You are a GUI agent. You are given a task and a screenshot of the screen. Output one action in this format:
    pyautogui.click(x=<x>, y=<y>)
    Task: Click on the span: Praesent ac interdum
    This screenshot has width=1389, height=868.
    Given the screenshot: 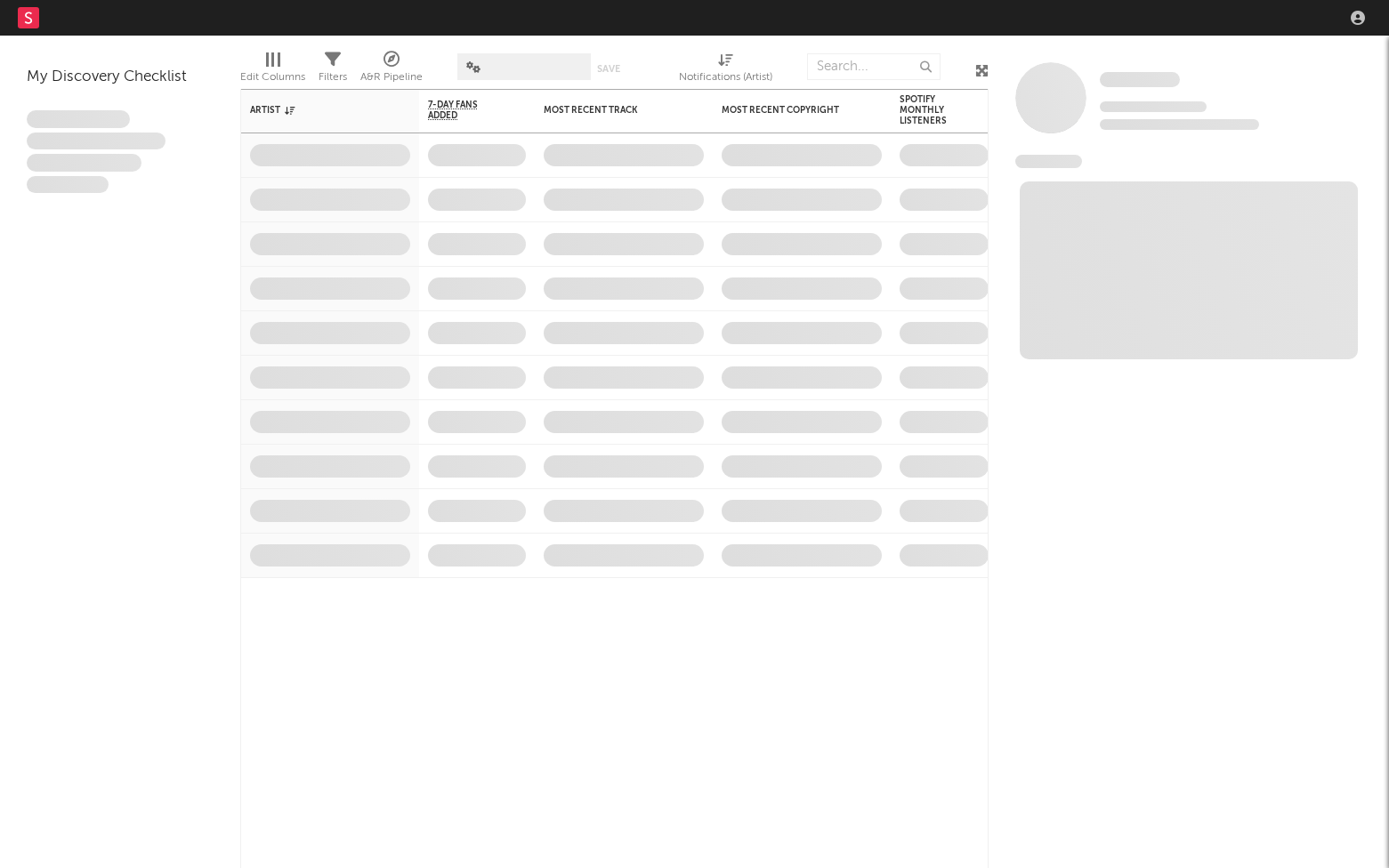 What is the action you would take?
    pyautogui.click(x=84, y=162)
    